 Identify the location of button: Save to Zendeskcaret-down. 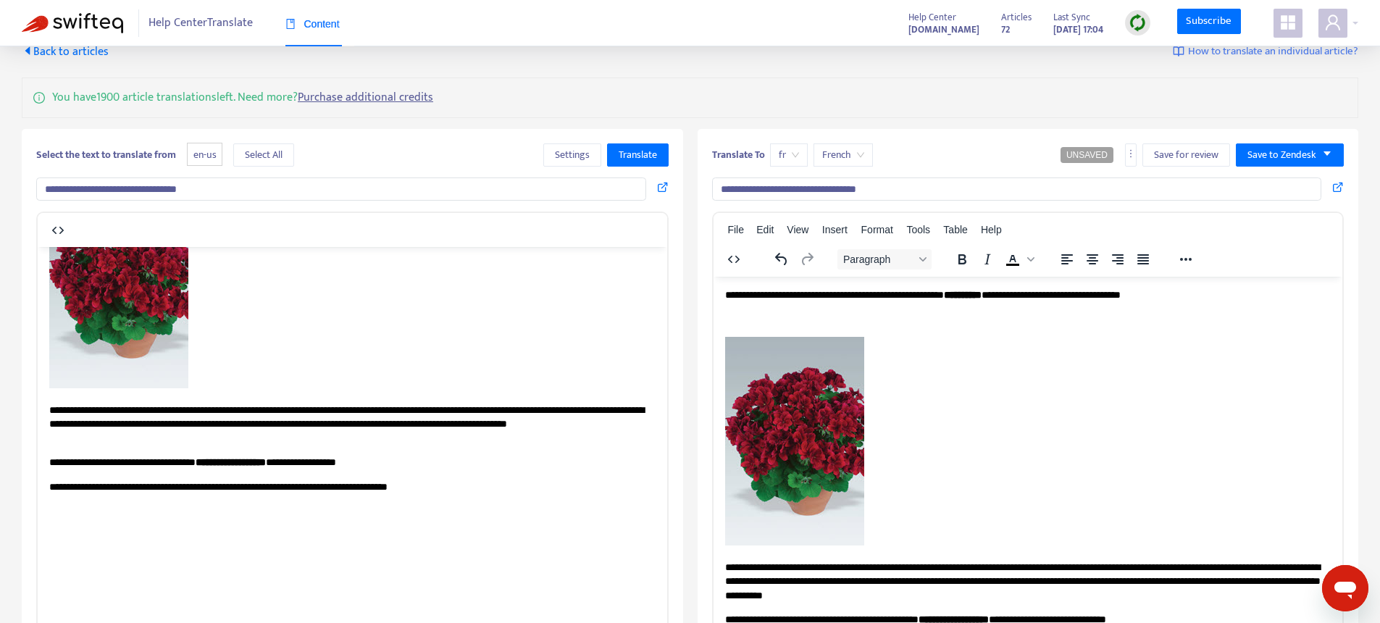
(1289, 155).